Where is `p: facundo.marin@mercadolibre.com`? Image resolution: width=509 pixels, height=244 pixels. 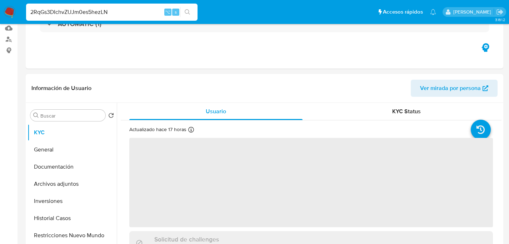
p: facundo.marin@mercadolibre.com is located at coordinates (474, 12).